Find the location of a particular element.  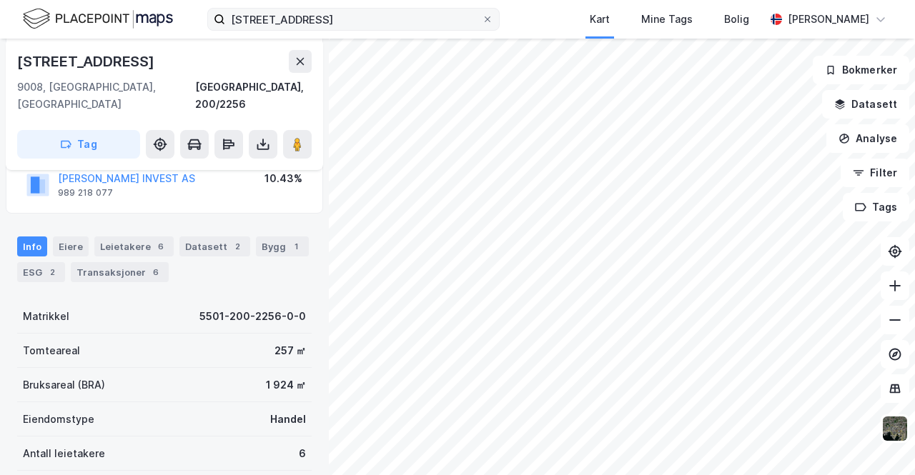

div: Matrikkel is located at coordinates (46, 317).